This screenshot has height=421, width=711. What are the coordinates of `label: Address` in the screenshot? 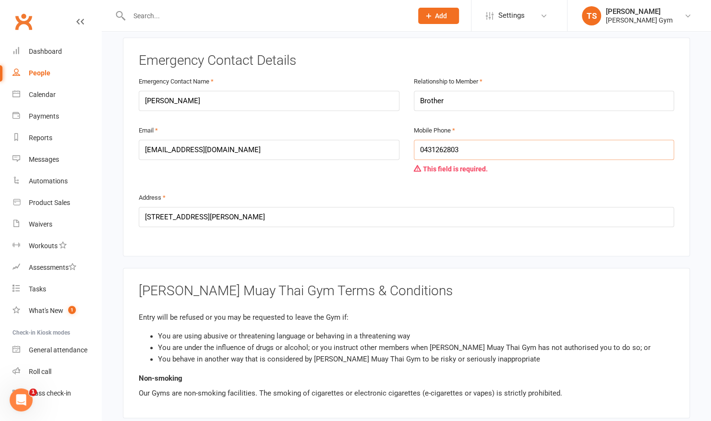 It's located at (152, 198).